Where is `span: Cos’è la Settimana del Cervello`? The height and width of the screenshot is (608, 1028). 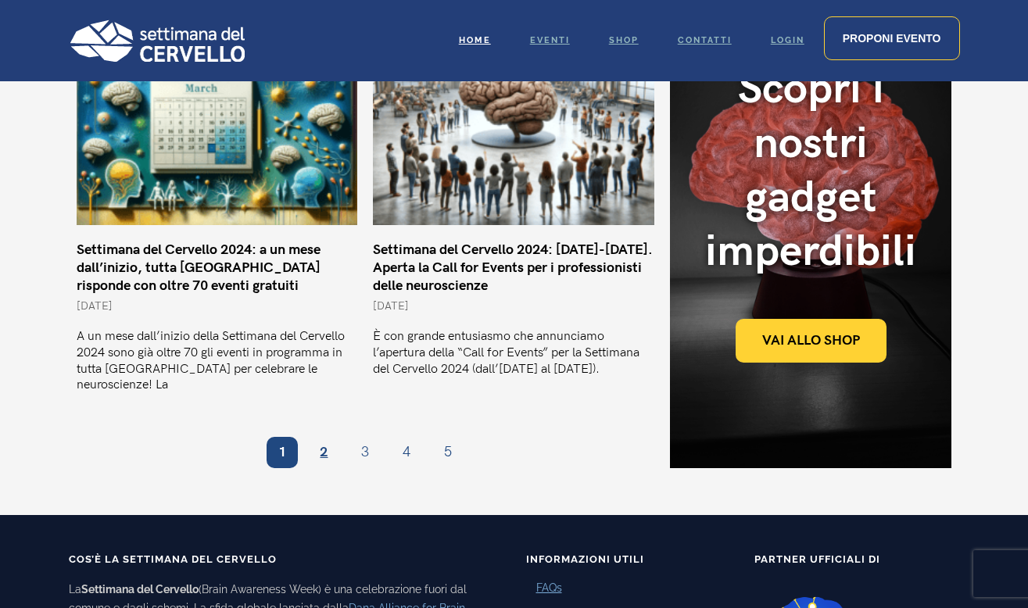
span: Cos’è la Settimana del Cervello is located at coordinates (173, 559).